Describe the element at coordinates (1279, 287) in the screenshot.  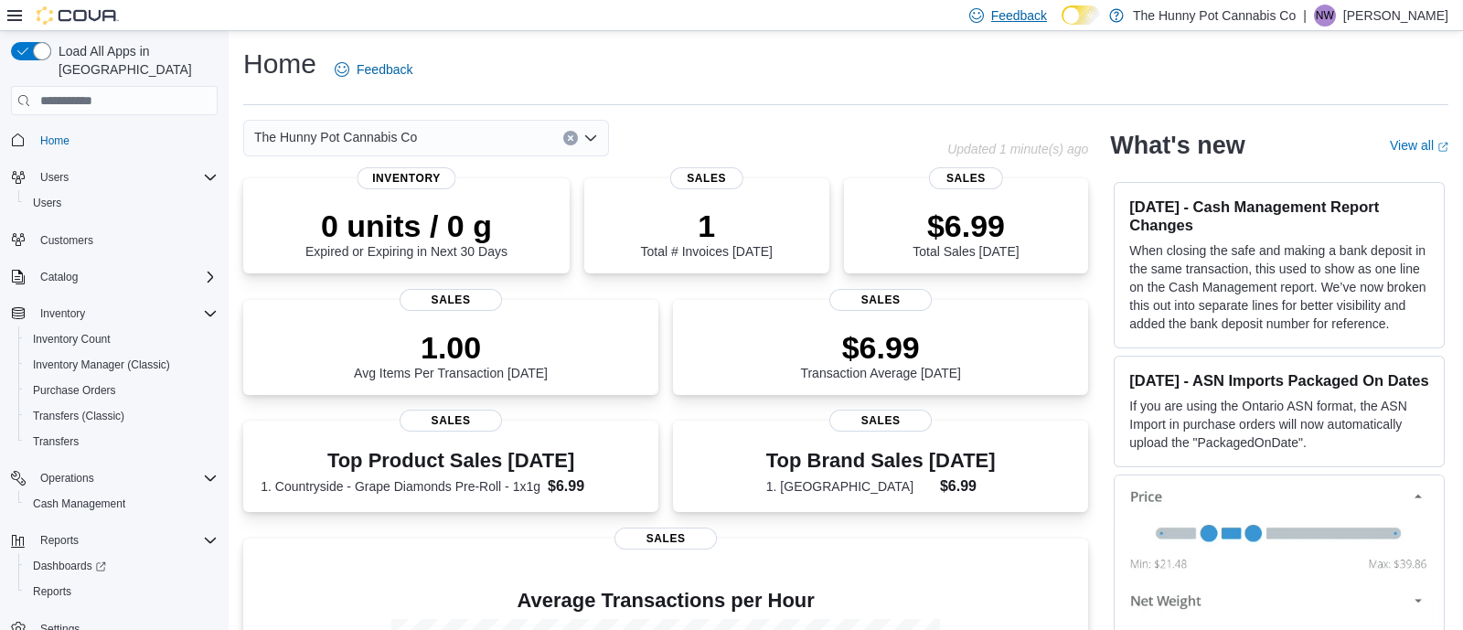
I see `p: When closing the safe and making a bank deposit in the same transaction, this used to show as one...` at that location.